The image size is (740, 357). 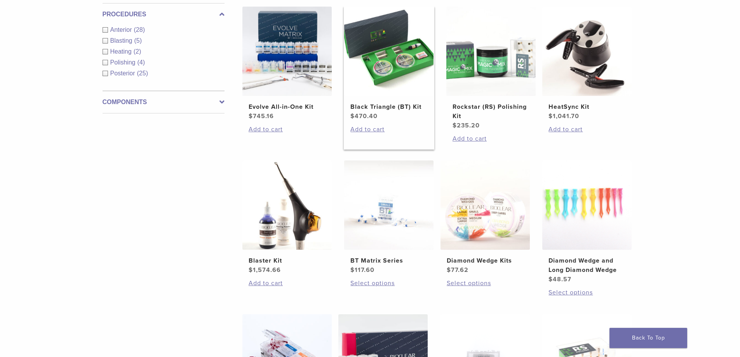 What do you see at coordinates (587, 64) in the screenshot?
I see `a: HeatSync KitHeatSync Kit $1,041.70` at bounding box center [587, 64].